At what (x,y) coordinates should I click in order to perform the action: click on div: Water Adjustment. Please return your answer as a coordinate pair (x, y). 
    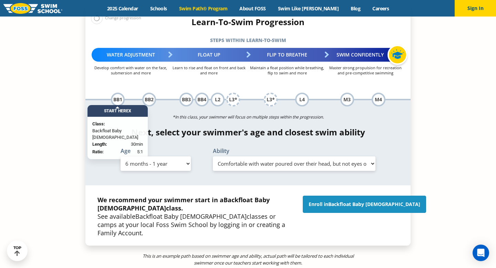
    Looking at the image, I should click on (131, 55).